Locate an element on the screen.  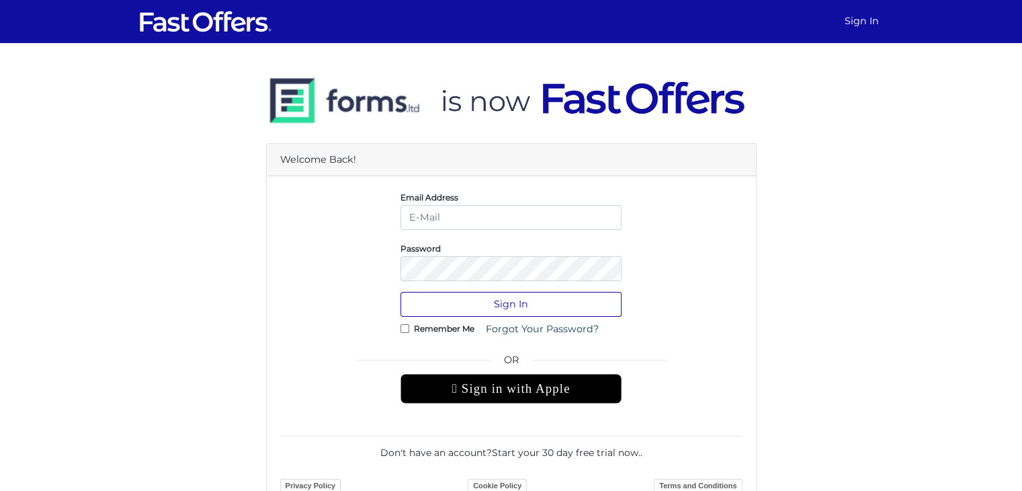
a: Sign In is located at coordinates (862, 21).